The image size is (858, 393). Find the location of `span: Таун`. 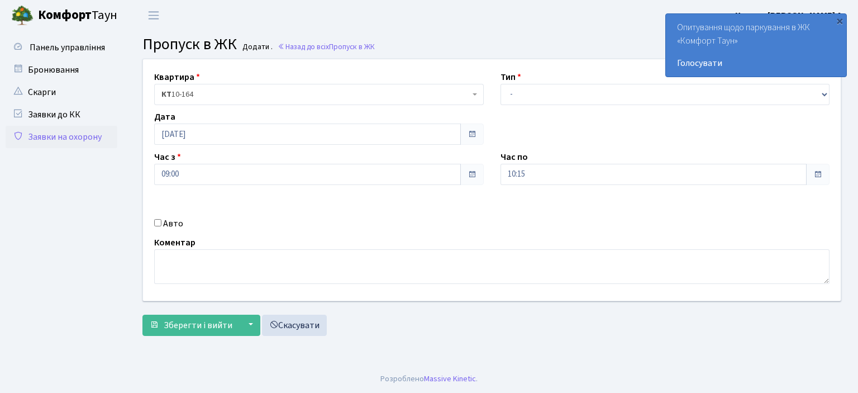

span: Таун is located at coordinates (78, 16).